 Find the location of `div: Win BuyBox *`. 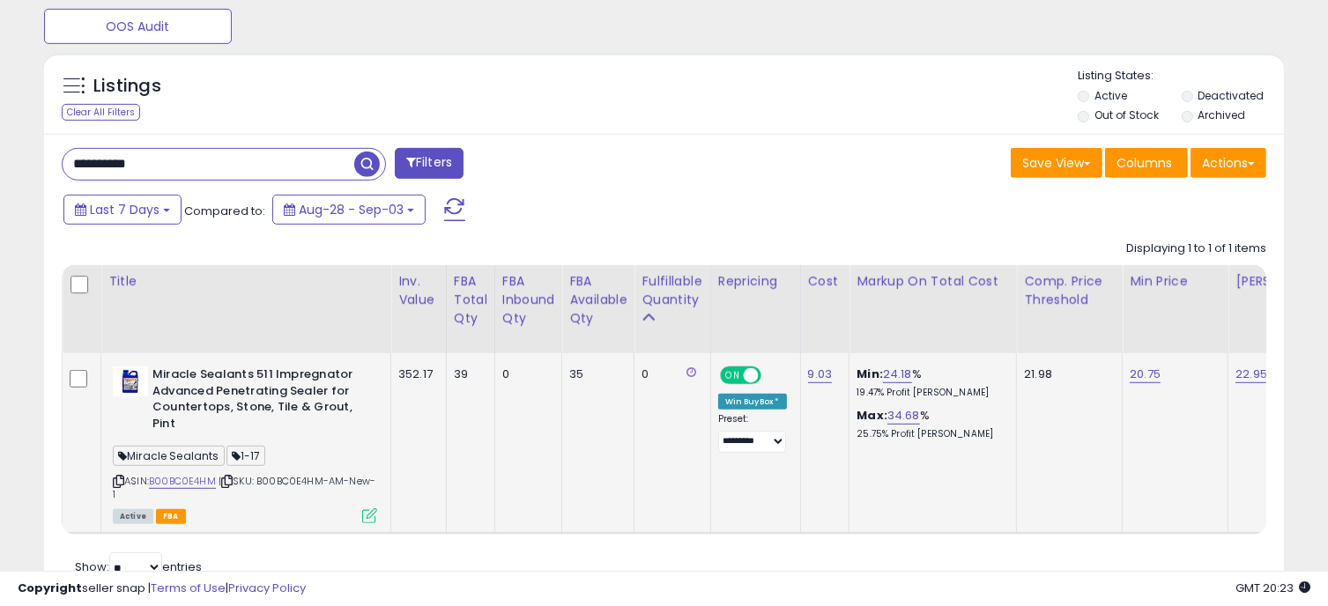

div: Win BuyBox * is located at coordinates (752, 402).